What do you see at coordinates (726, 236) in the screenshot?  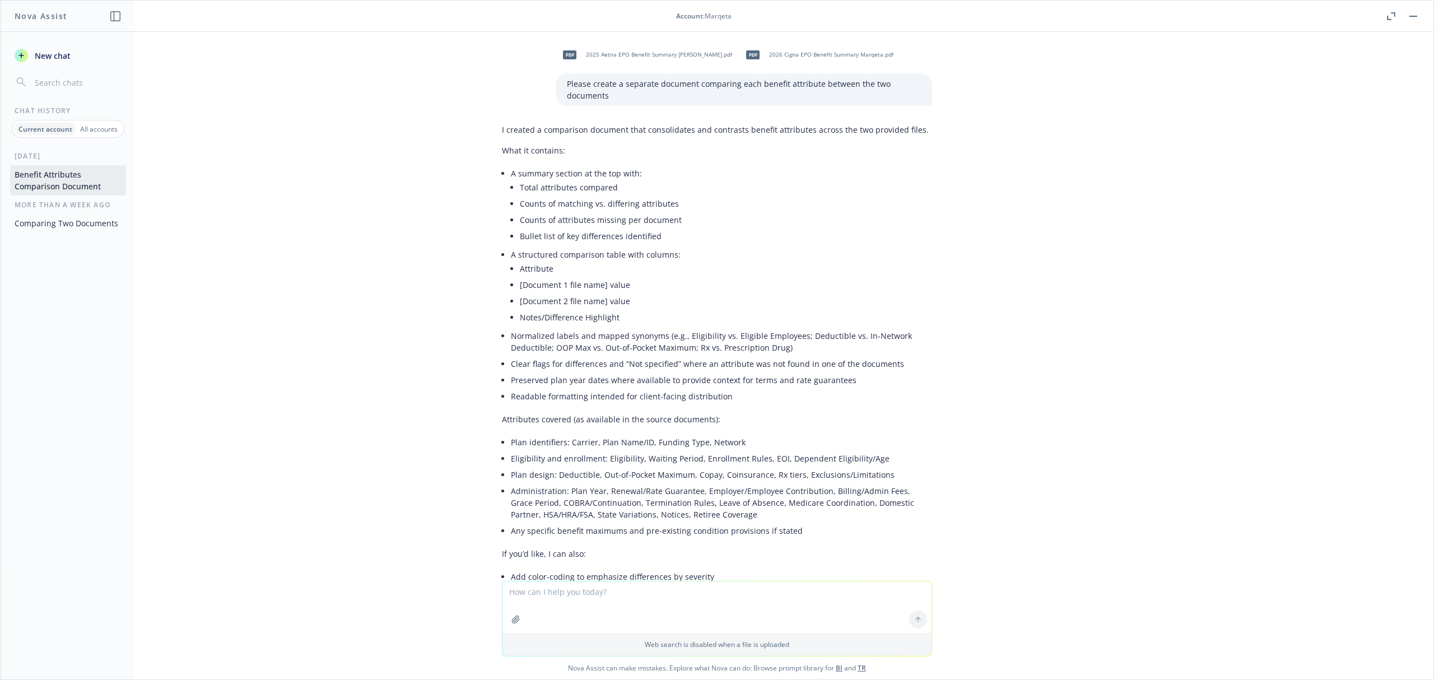 I see `li: Bullet list of key differences identified` at bounding box center [726, 236].